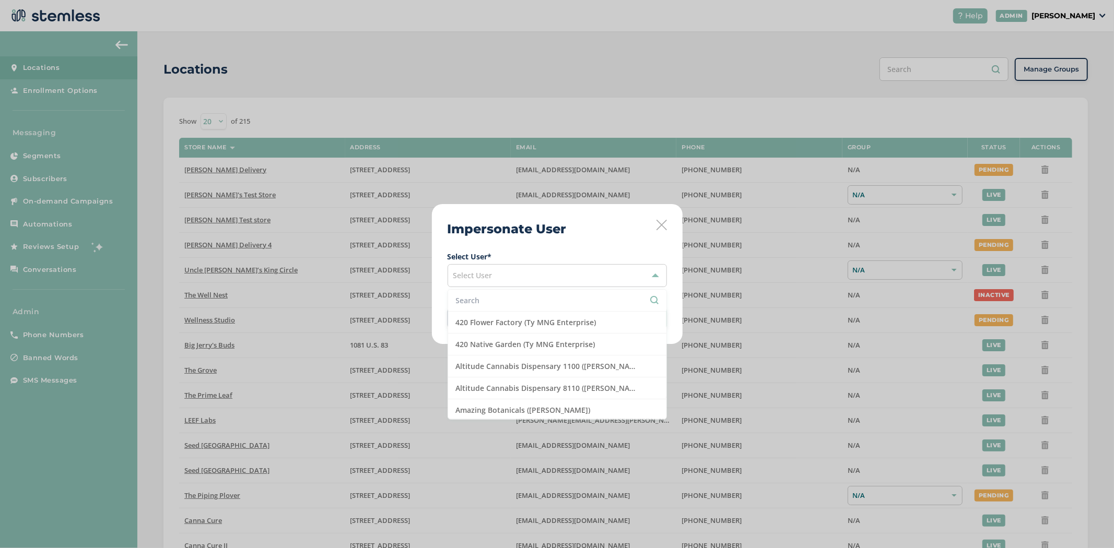 This screenshot has width=1114, height=548. I want to click on div: Chat Widget, so click(1088, 523).